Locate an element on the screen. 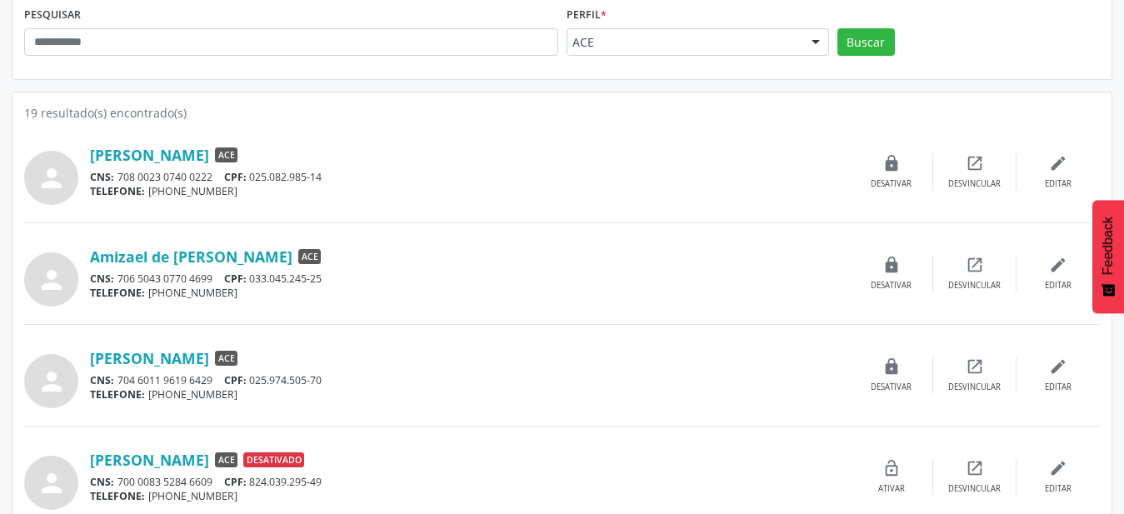  span: Desativado is located at coordinates (273, 460).